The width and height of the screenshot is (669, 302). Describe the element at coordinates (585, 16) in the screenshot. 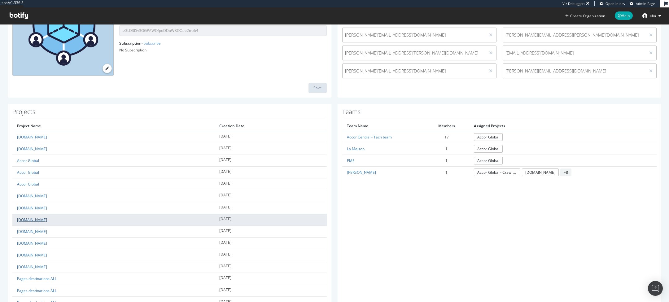

I see `button: Create Organization` at that location.